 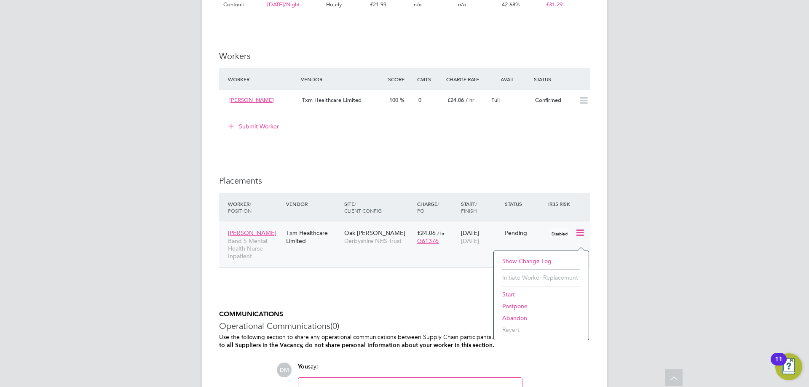 What do you see at coordinates (405, 326) in the screenshot?
I see `h3: Operational Communications` at bounding box center [405, 326].